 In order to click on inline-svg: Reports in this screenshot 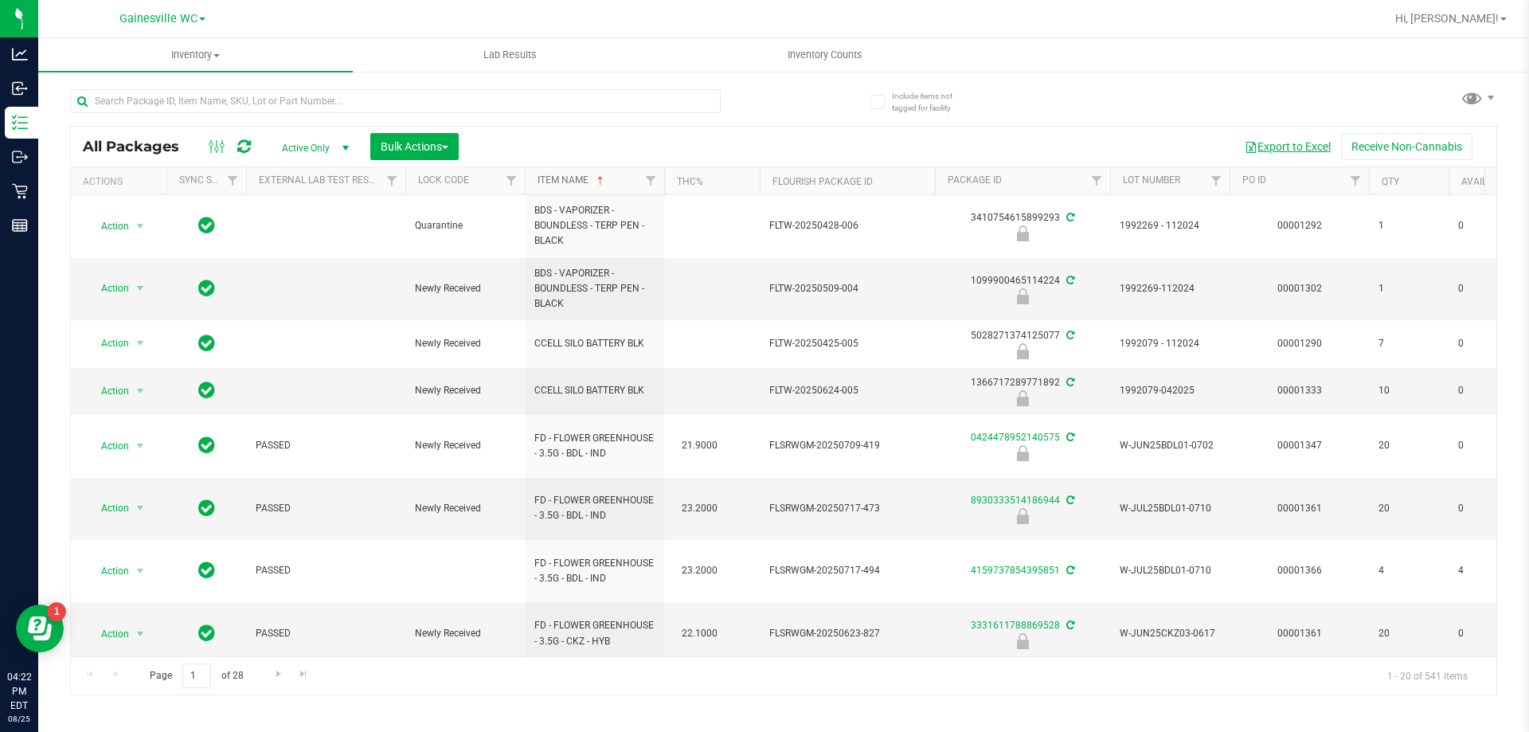, I will do `click(20, 225)`.